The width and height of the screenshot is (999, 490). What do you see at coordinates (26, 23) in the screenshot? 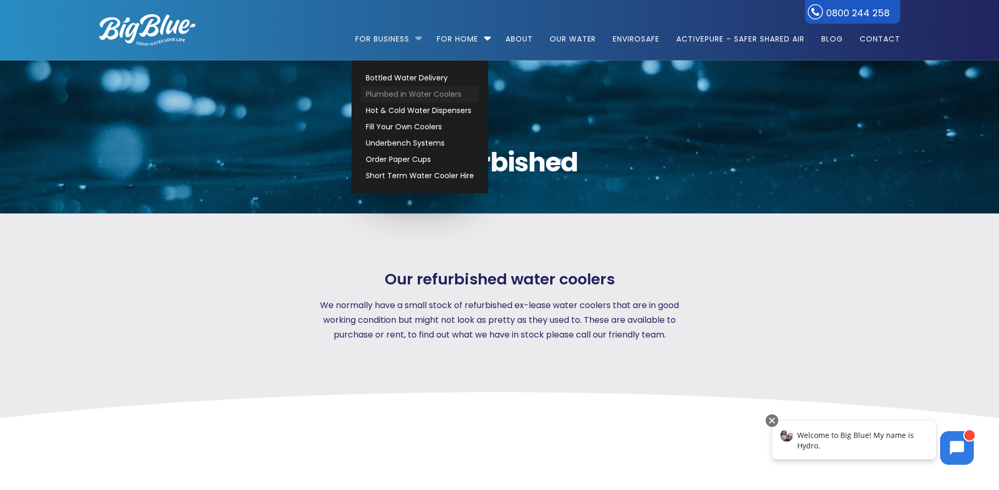
I see `img: Avatar` at bounding box center [26, 23].